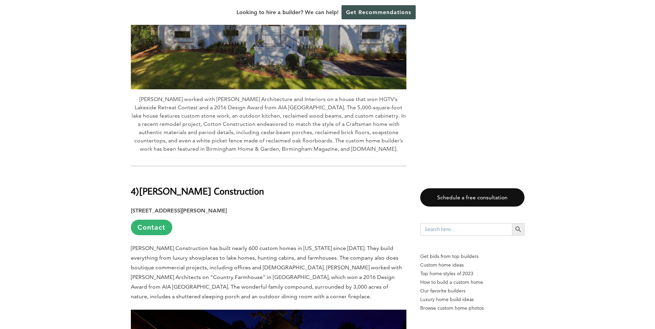 The image size is (655, 329). Describe the element at coordinates (472, 265) in the screenshot. I see `a: Custom home ideas` at that location.